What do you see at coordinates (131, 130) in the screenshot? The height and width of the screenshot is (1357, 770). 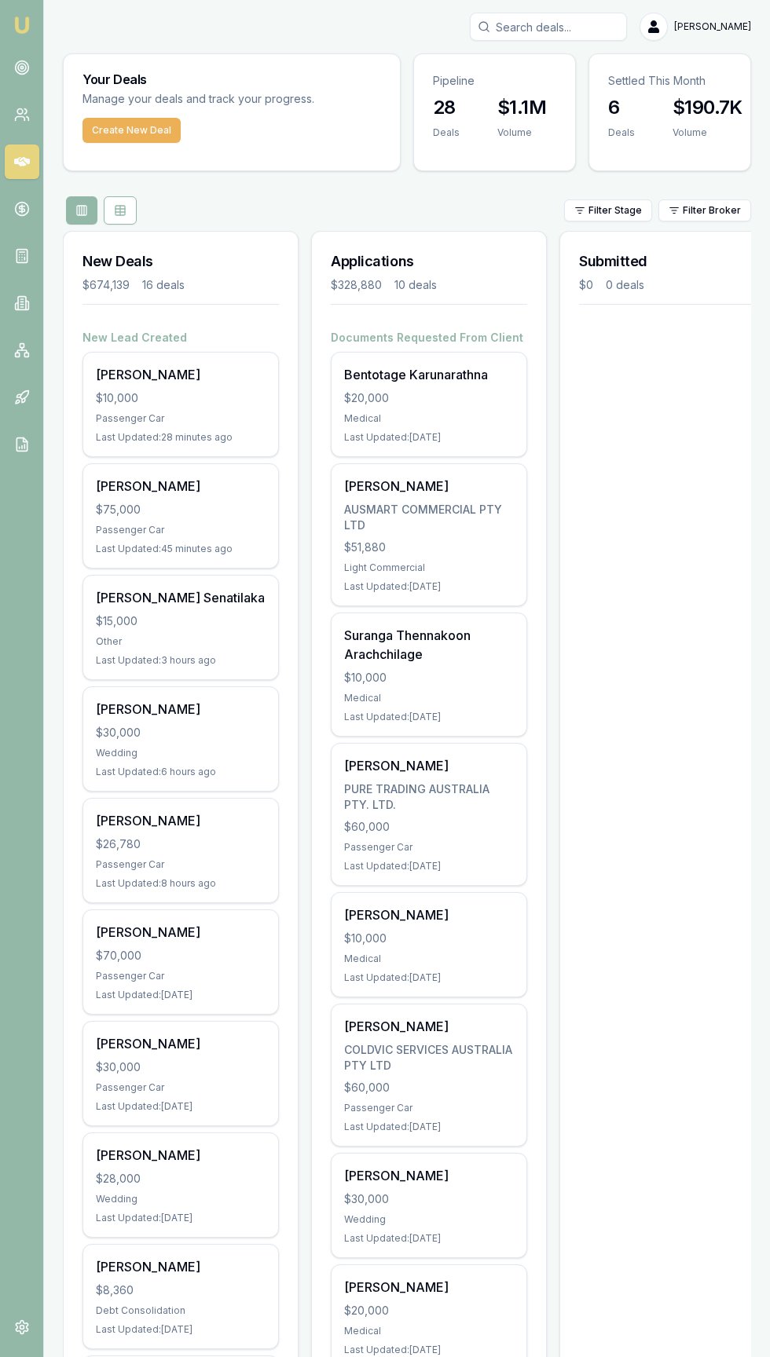 I see `button: Create New Deal` at bounding box center [131, 130].